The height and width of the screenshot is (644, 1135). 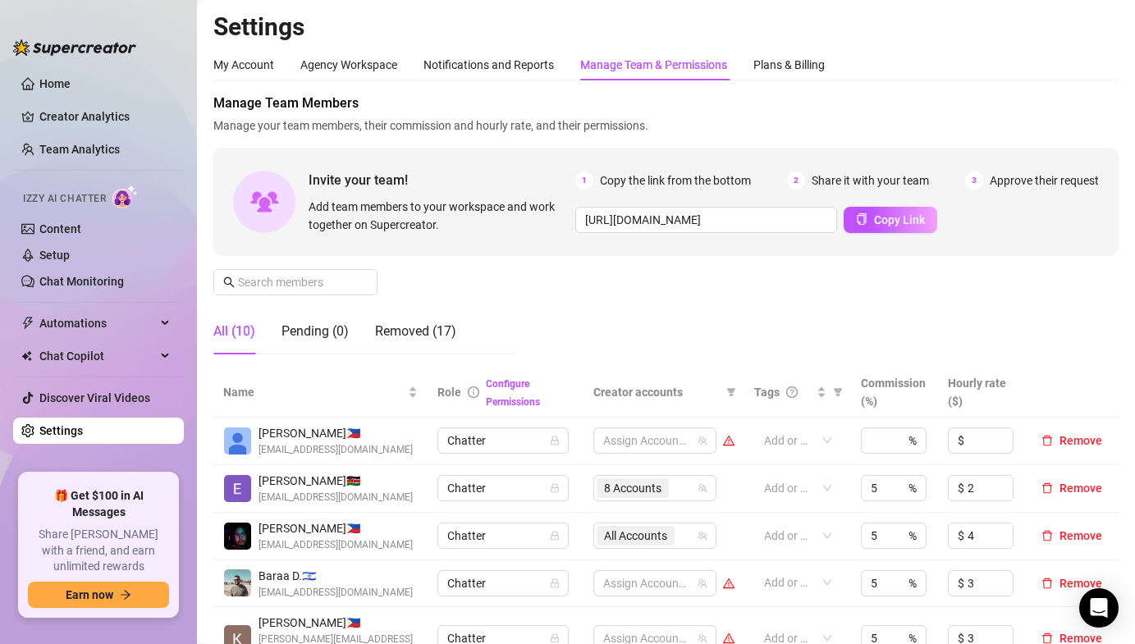 What do you see at coordinates (64, 199) in the screenshot?
I see `span: Izzy AI Chatter` at bounding box center [64, 199].